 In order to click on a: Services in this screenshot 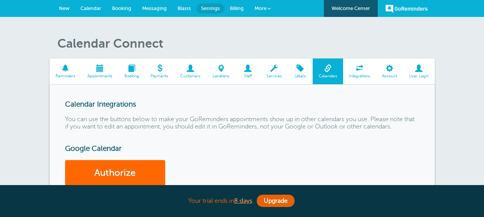, I will do `click(274, 71)`.